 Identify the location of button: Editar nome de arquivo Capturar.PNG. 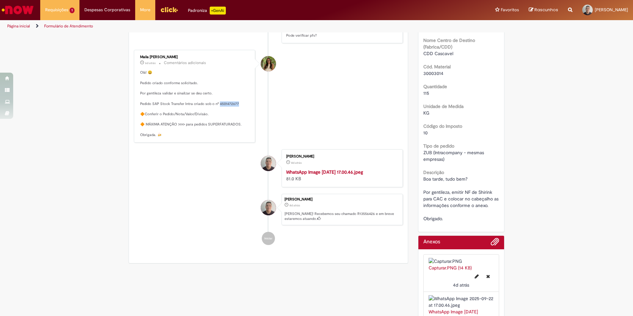
(477, 276).